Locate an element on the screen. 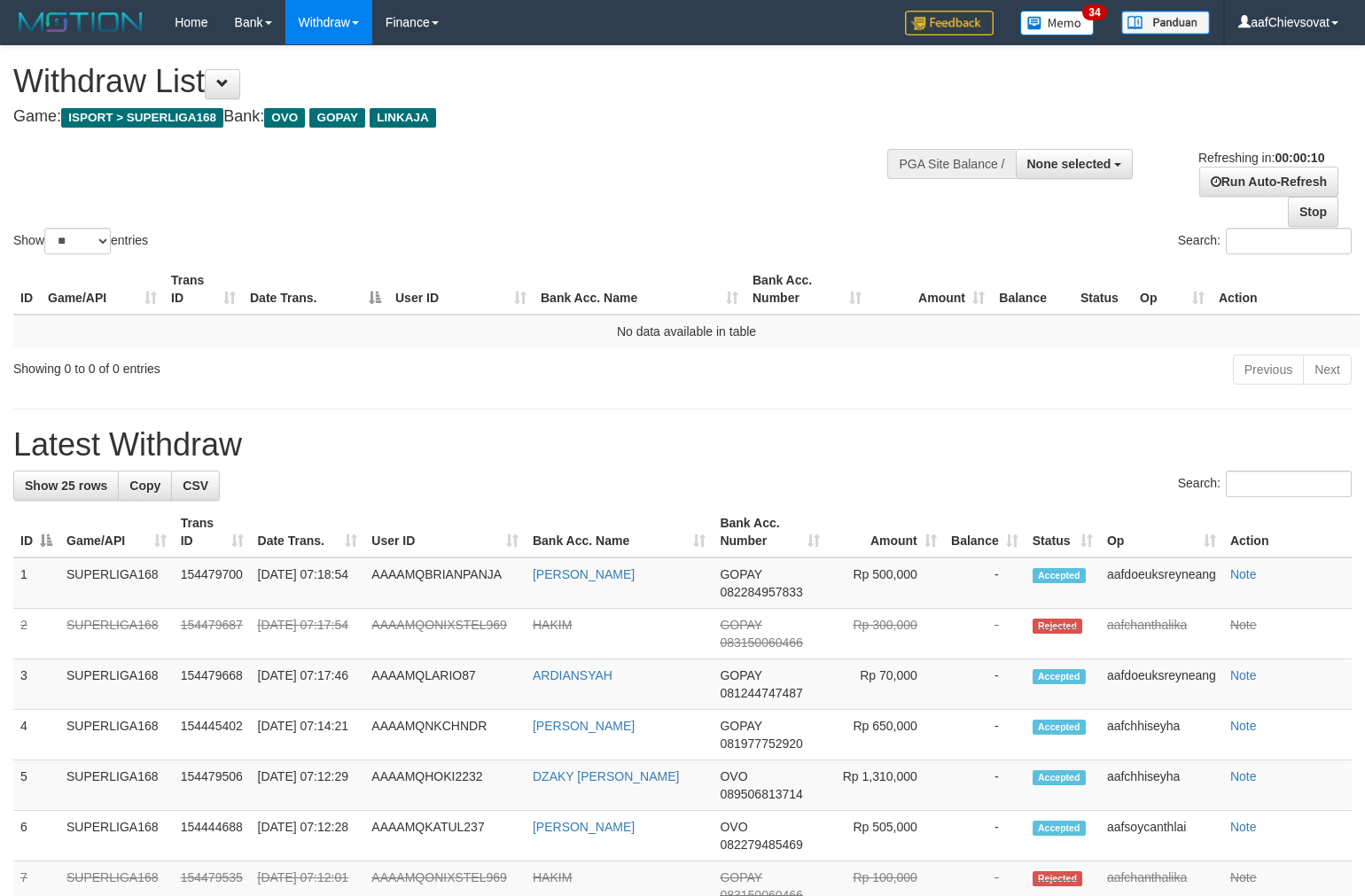 The width and height of the screenshot is (1365, 896). td: 154445402 is located at coordinates (212, 734).